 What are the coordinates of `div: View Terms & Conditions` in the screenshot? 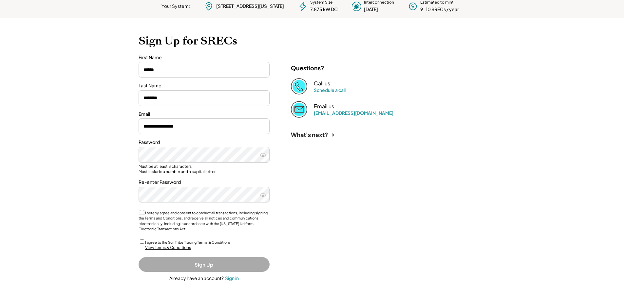 It's located at (168, 248).